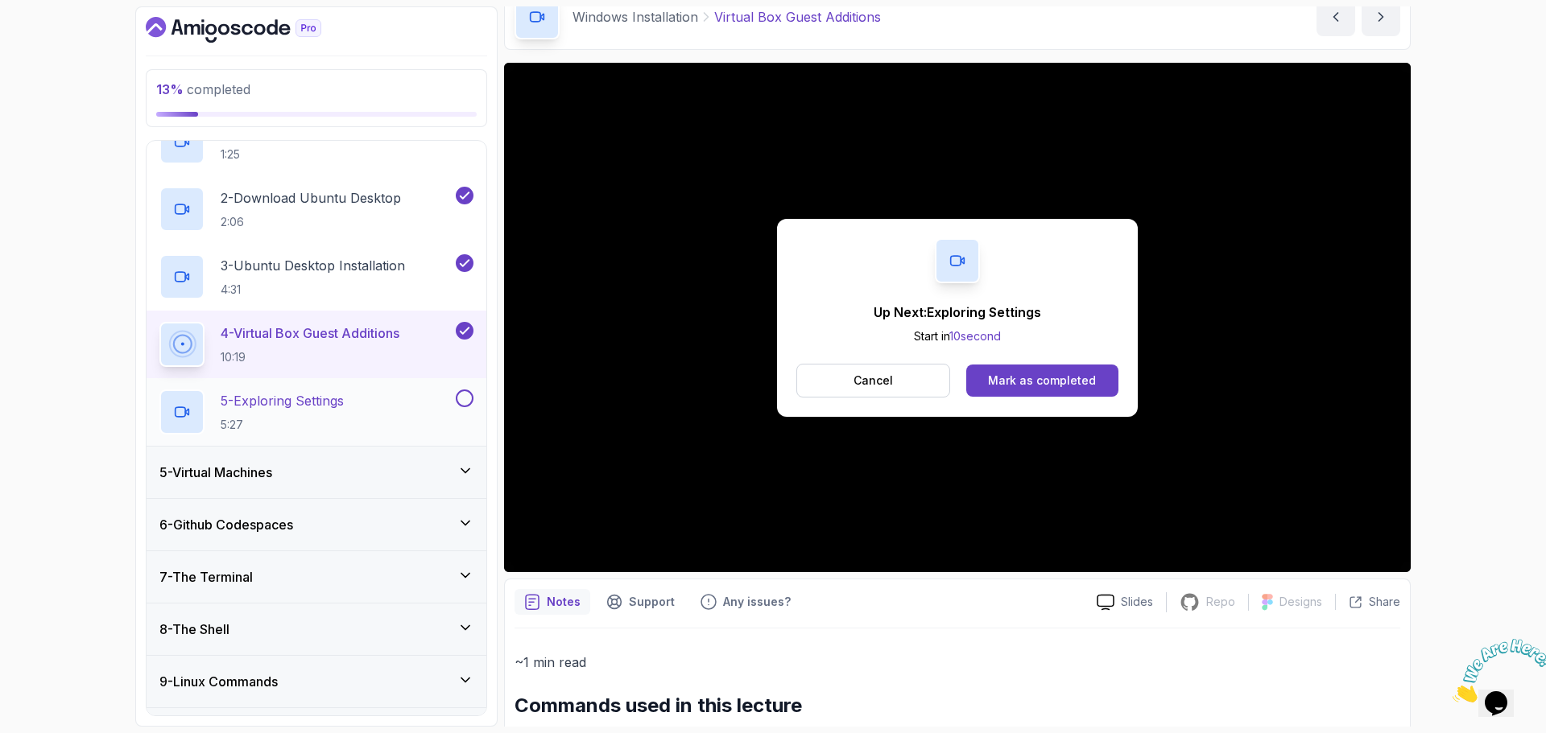  Describe the element at coordinates (316, 630) in the screenshot. I see `button: 8-The Shell` at that location.